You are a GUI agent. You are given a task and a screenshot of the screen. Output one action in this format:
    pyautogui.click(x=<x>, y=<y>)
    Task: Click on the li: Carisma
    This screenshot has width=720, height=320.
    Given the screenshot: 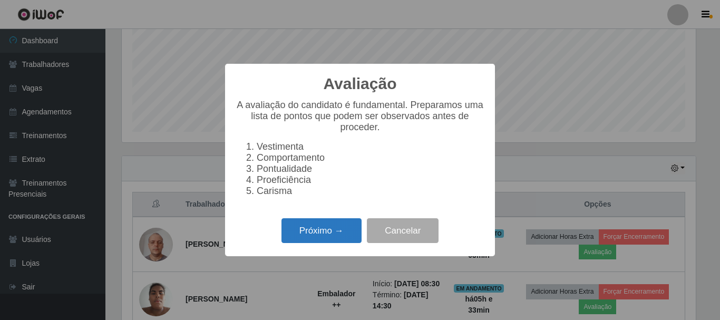 What is the action you would take?
    pyautogui.click(x=370, y=191)
    